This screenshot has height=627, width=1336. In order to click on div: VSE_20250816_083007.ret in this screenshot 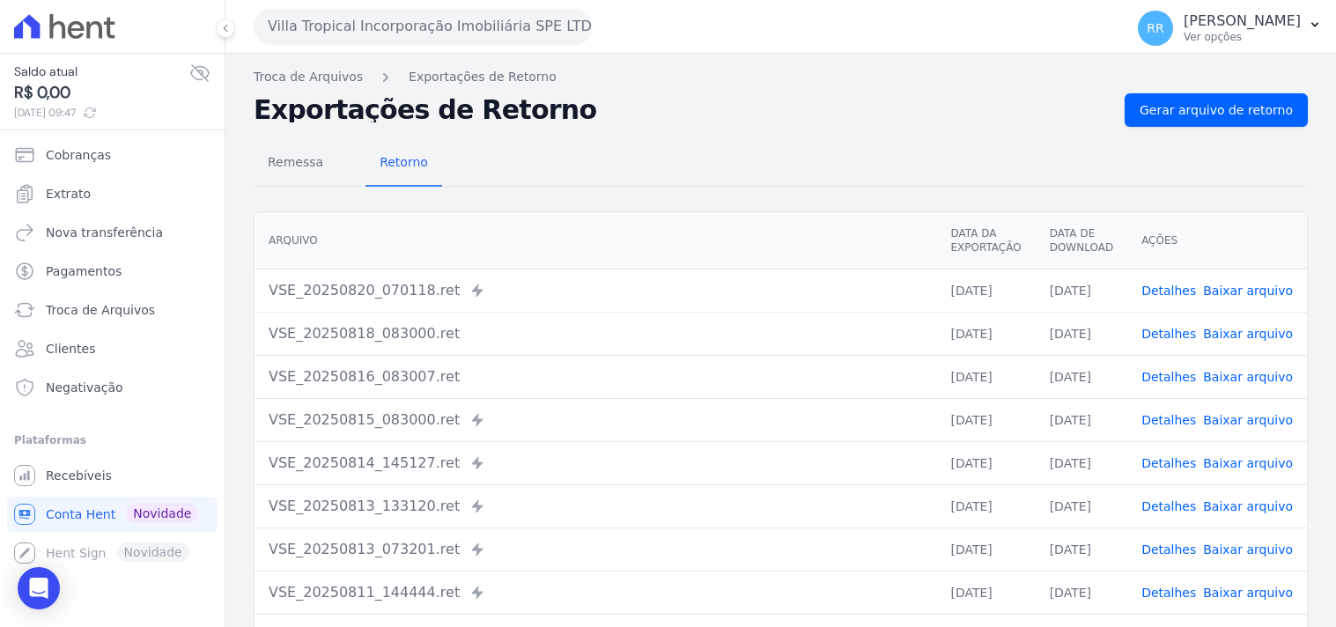, I will do `click(595, 377)`.